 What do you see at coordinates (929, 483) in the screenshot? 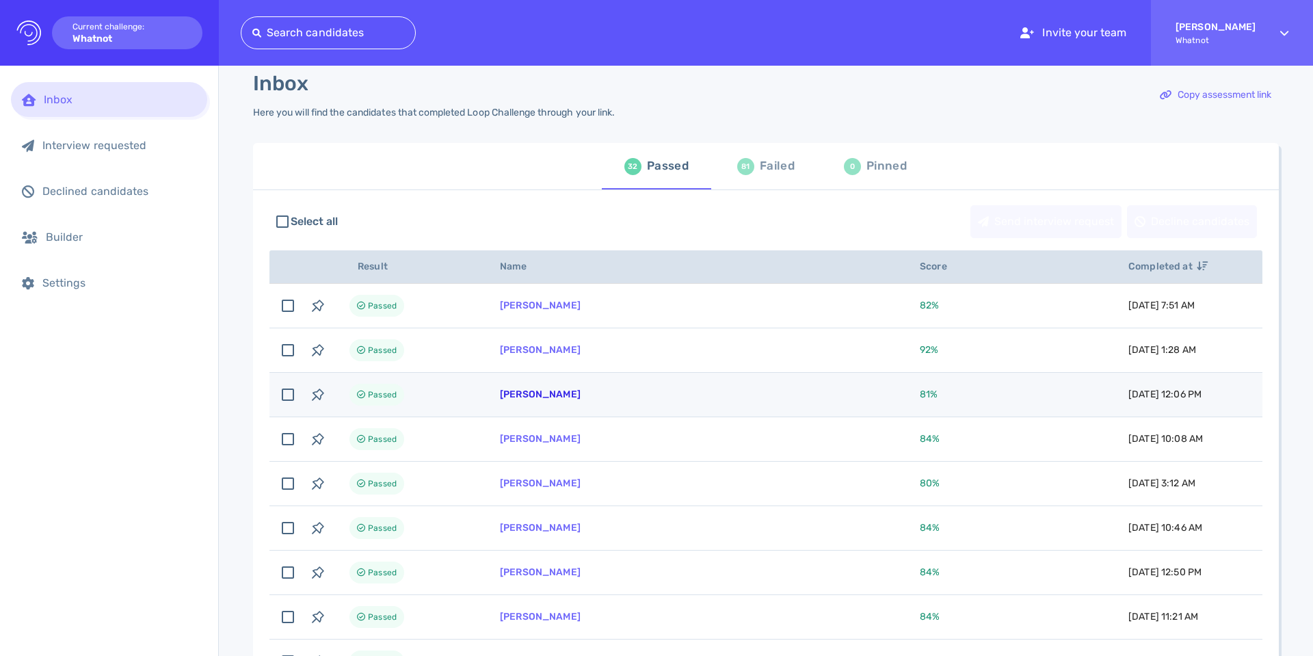
I see `span: 80 %` at bounding box center [929, 483].